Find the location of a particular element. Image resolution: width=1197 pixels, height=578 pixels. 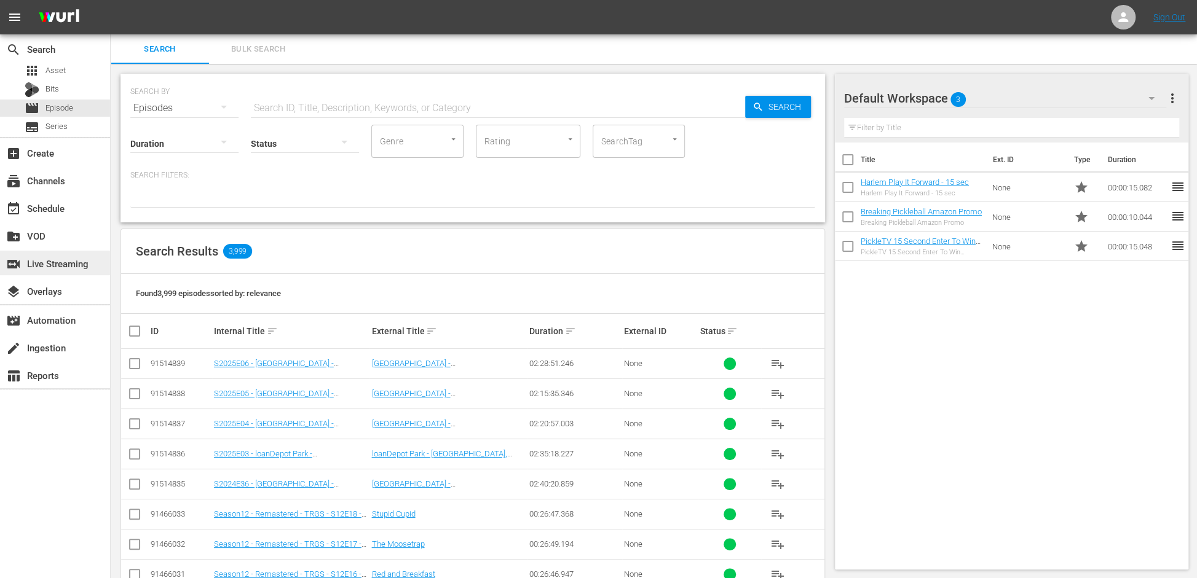

span: more_vert is located at coordinates (1171, 98).